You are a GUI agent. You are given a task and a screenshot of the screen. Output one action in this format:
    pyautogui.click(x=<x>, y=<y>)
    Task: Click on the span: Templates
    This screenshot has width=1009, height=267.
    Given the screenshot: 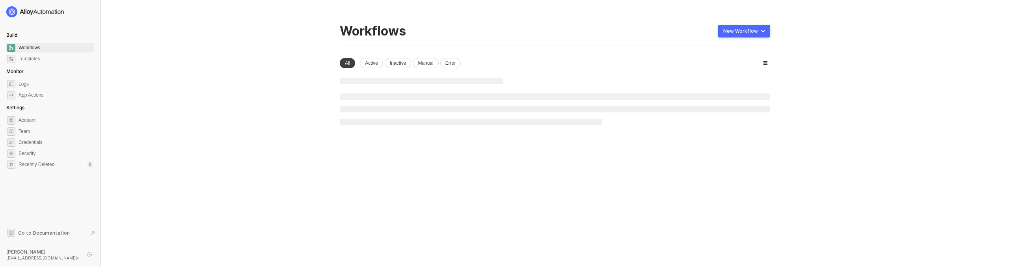 What is the action you would take?
    pyautogui.click(x=56, y=59)
    